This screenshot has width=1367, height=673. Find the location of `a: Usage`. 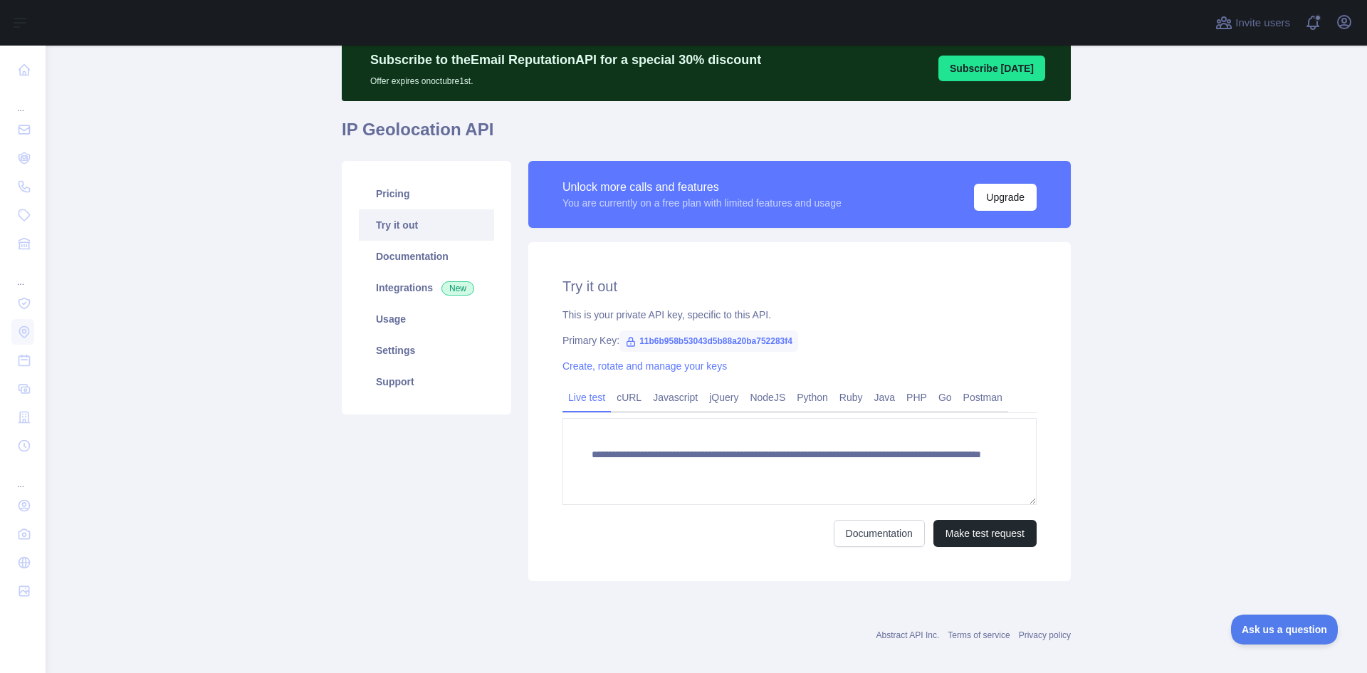

a: Usage is located at coordinates (427, 319).